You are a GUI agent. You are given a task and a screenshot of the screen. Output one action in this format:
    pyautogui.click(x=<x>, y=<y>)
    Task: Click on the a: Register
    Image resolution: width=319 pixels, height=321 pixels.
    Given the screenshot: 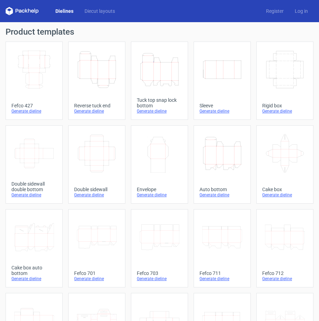 What is the action you would take?
    pyautogui.click(x=275, y=11)
    